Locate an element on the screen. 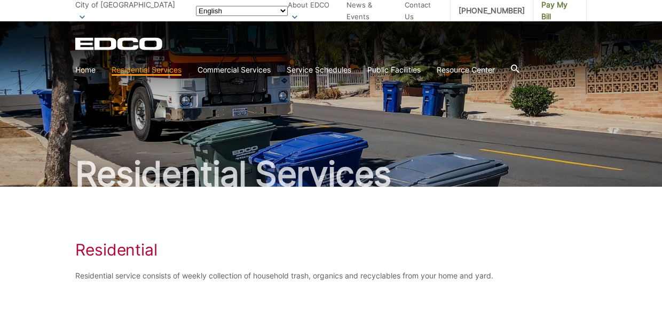  p: Residential service consists of weekly collection of household trash, organics and recyclables fr... is located at coordinates (331, 276).